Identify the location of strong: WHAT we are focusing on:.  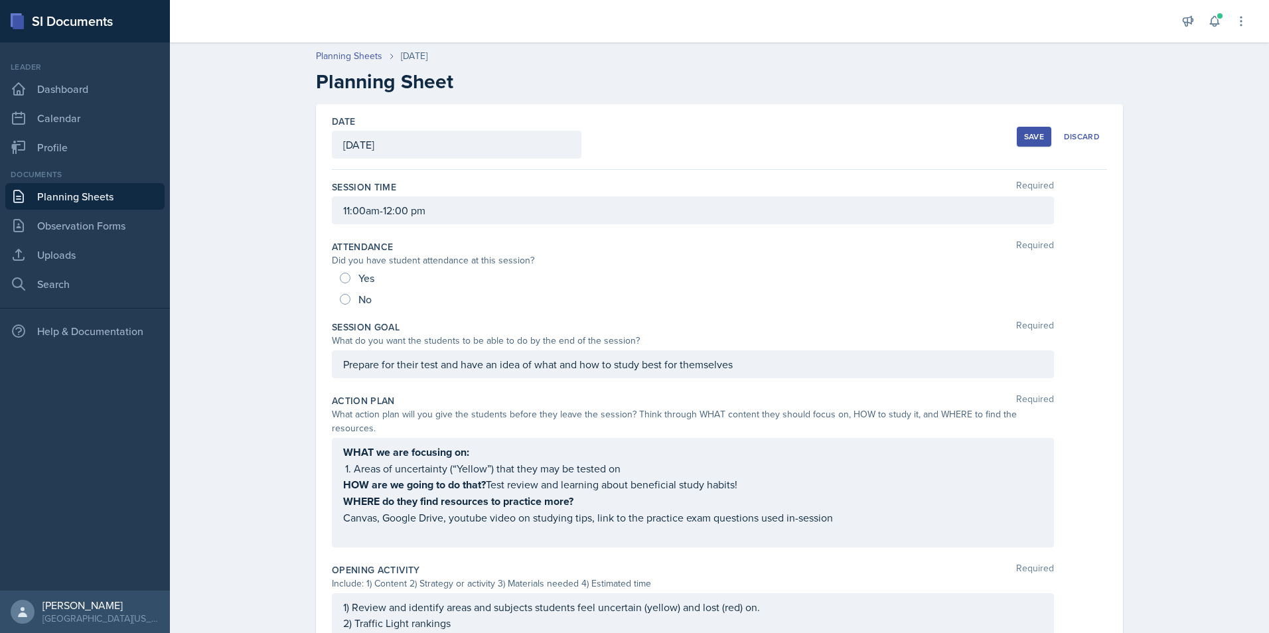
(406, 452).